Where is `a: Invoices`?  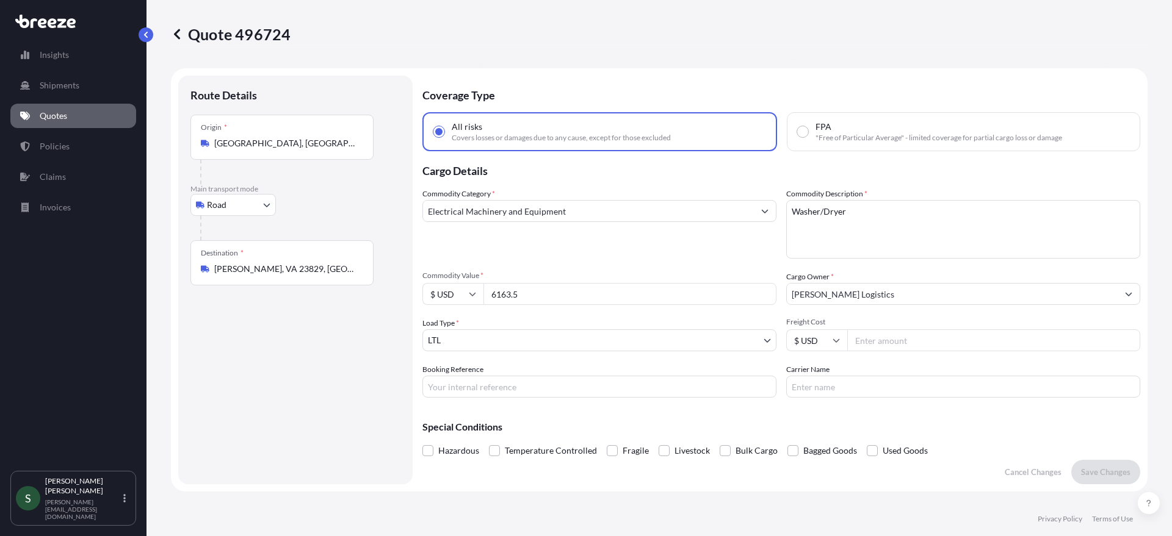 a: Invoices is located at coordinates (73, 208).